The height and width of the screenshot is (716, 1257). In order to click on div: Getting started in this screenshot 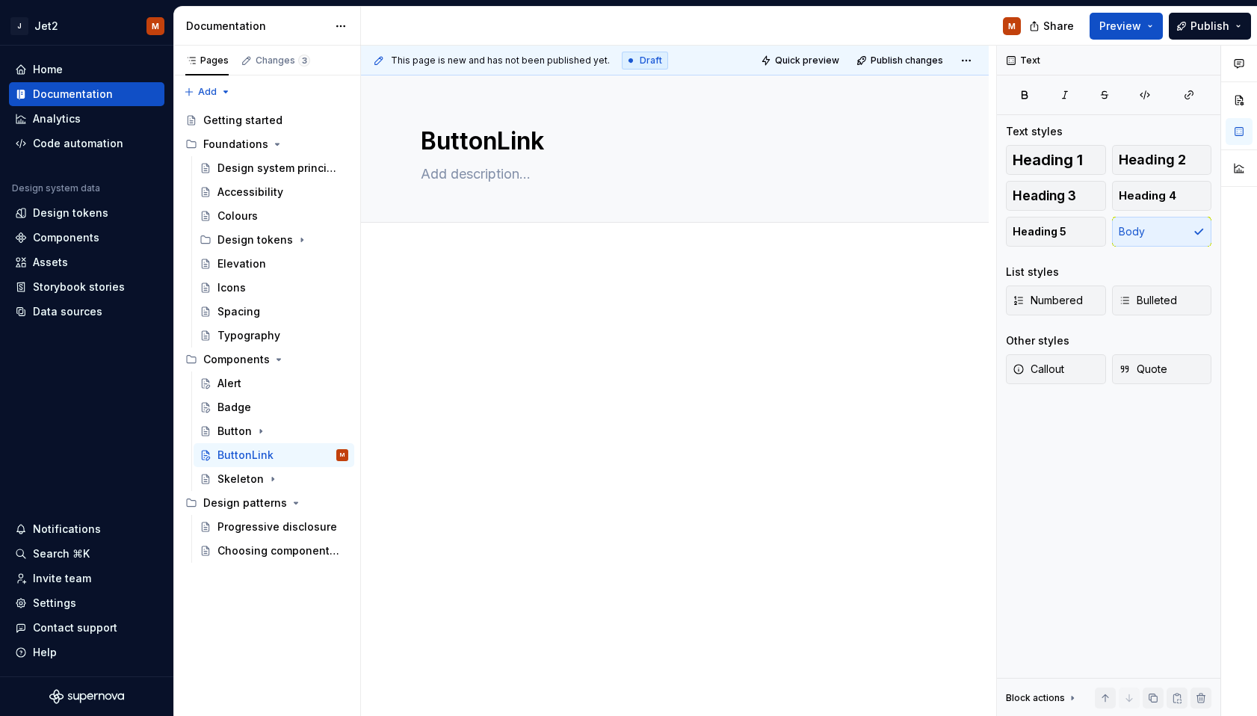, I will do `click(243, 120)`.